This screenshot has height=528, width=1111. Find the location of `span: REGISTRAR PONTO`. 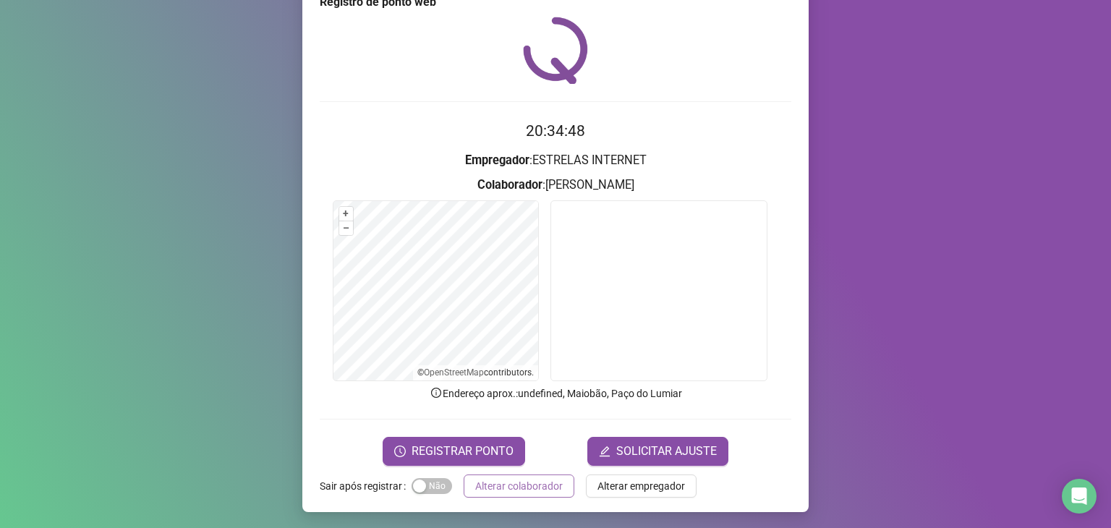

span: REGISTRAR PONTO is located at coordinates (462, 451).